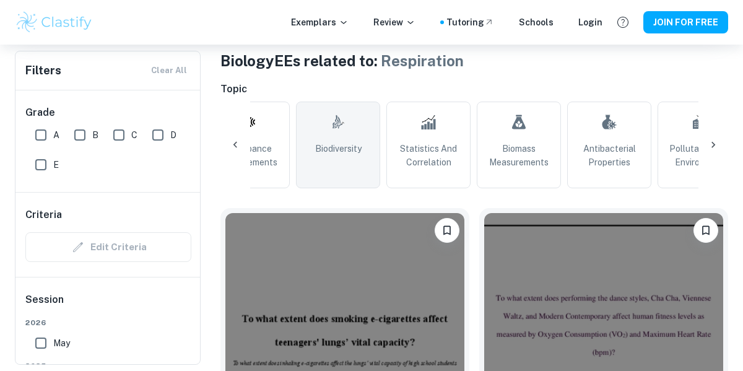  What do you see at coordinates (590, 22) in the screenshot?
I see `a: Login` at bounding box center [590, 22].